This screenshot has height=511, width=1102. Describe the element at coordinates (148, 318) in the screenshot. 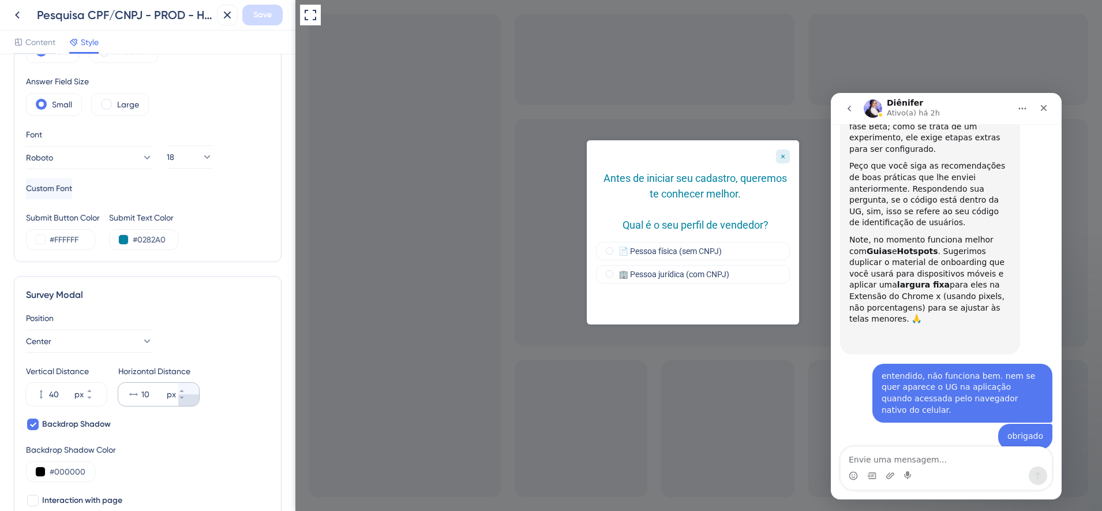

I see `div: Position` at that location.